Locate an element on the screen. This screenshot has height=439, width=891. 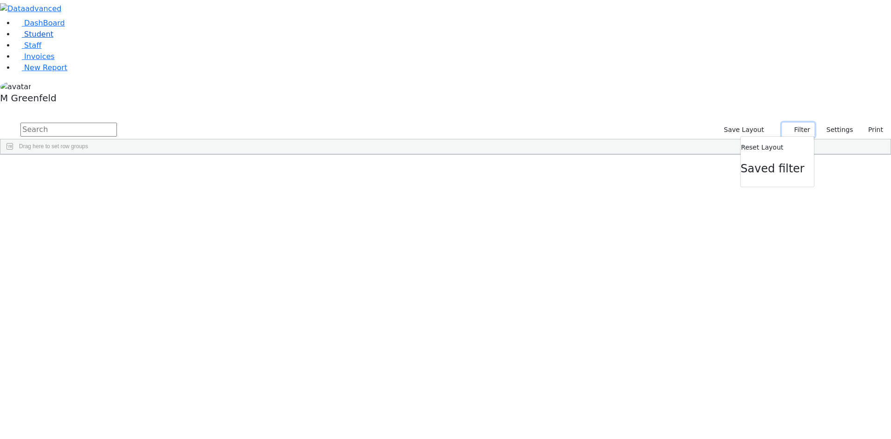
span: Student is located at coordinates (39, 34).